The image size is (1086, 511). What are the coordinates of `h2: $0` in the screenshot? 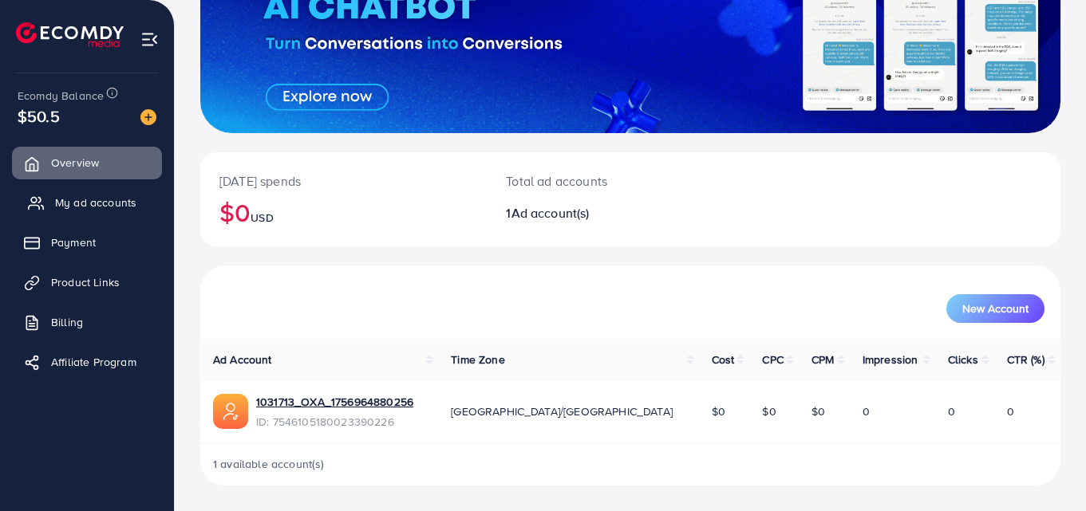 It's located at (343, 212).